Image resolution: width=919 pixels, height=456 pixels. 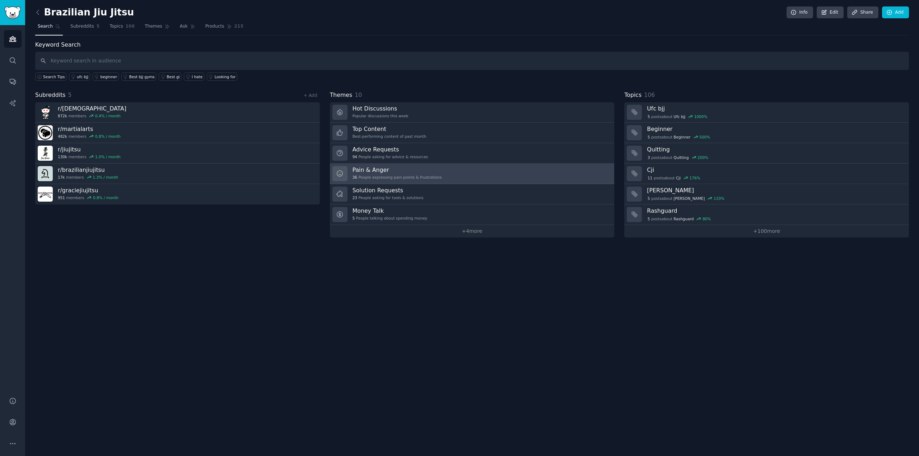 What do you see at coordinates (380, 108) in the screenshot?
I see `h3: Hot Discussions` at bounding box center [380, 108].